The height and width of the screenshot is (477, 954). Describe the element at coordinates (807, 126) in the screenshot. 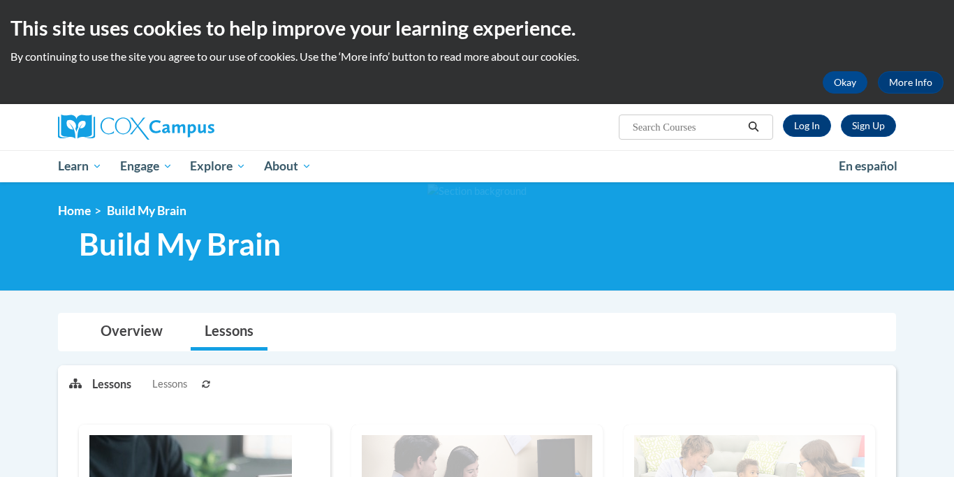

I see `a: Log In` at that location.